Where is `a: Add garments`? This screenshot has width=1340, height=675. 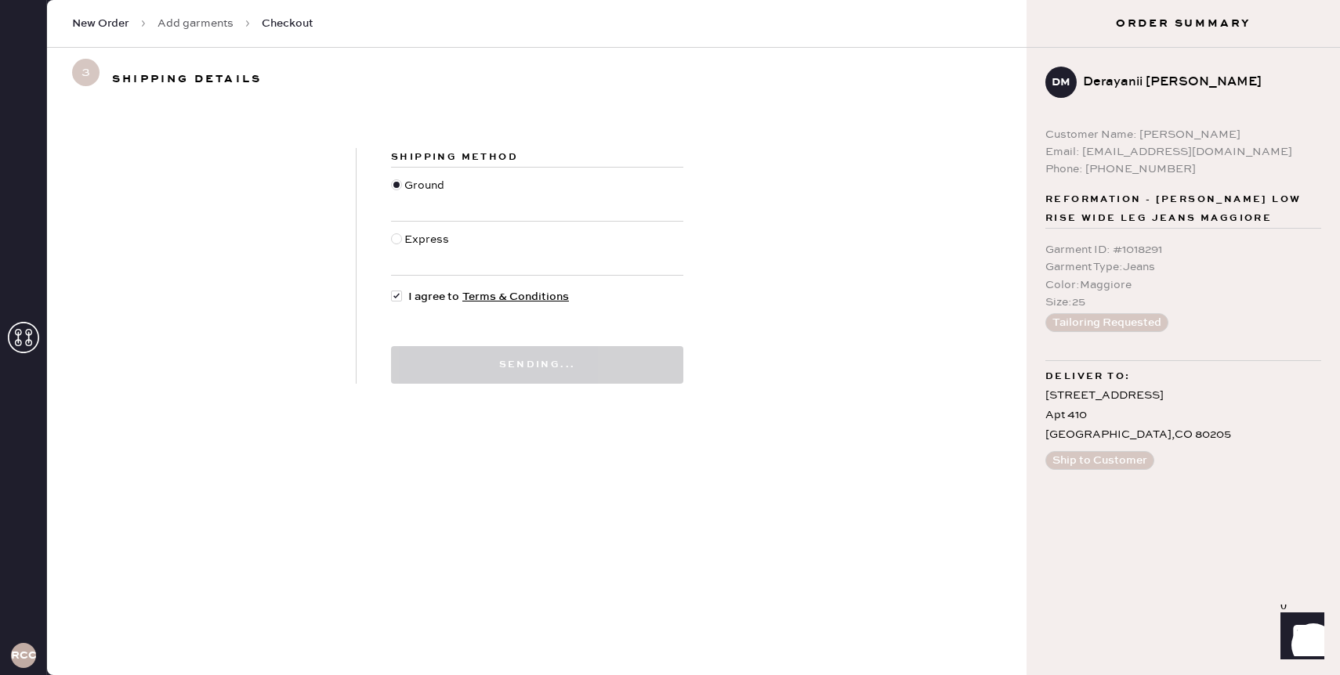 a: Add garments is located at coordinates (195, 24).